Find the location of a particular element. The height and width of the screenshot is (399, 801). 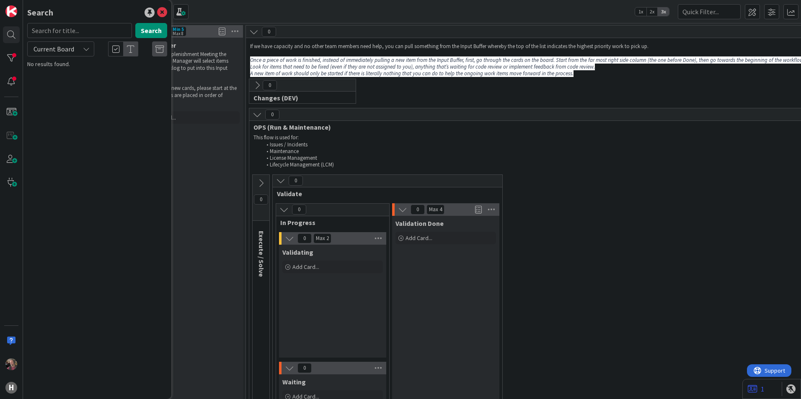

img: BF is located at coordinates (11, 365).